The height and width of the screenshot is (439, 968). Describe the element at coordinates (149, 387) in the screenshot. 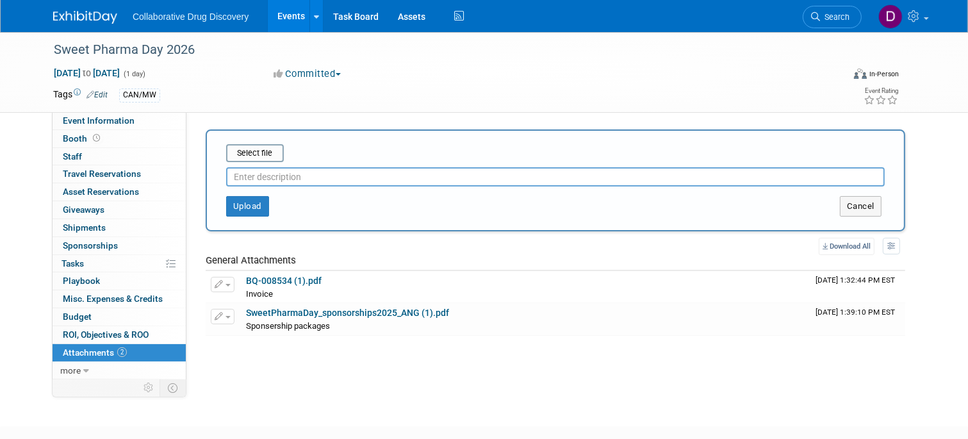

I see `td: Personalize Event Tab Strip` at that location.